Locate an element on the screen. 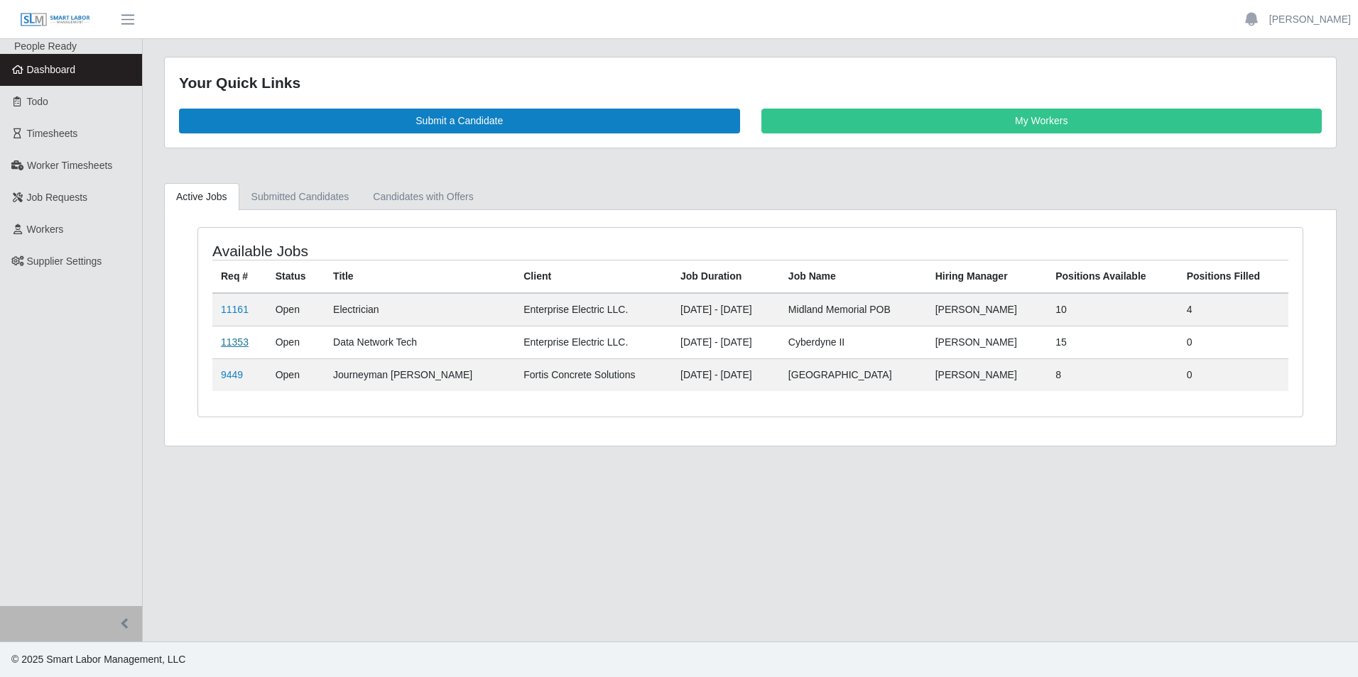  td: 10 is located at coordinates (1112, 310).